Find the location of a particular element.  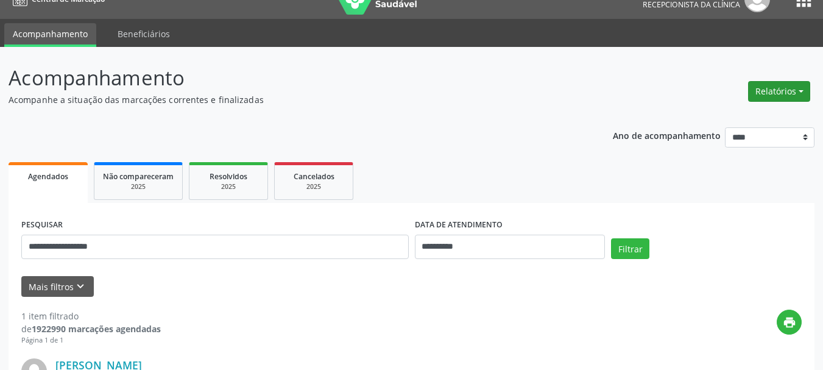

span: Resolvidos is located at coordinates (228, 176).